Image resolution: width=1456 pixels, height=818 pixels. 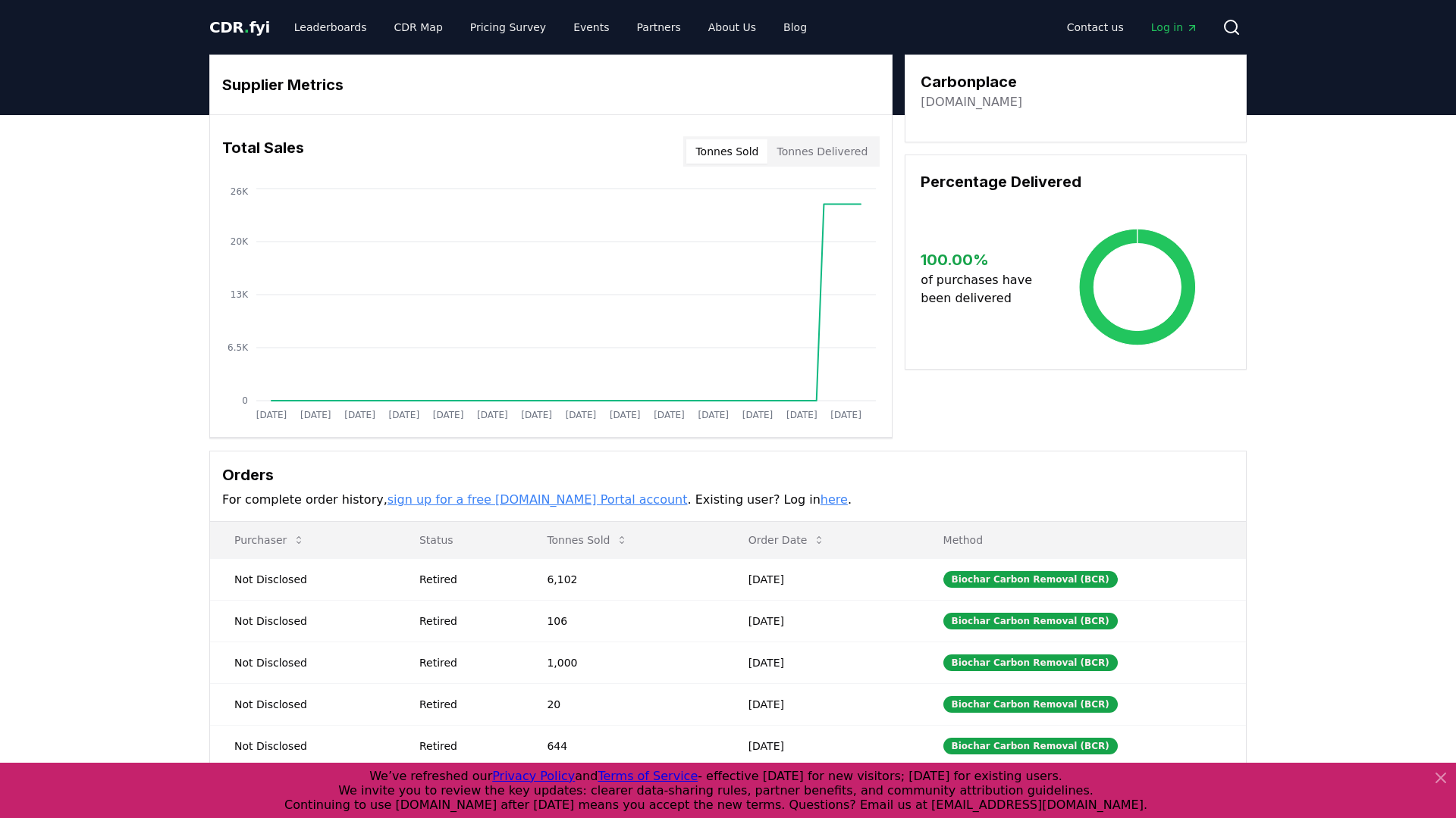 I want to click on td: 6,102, so click(x=623, y=579).